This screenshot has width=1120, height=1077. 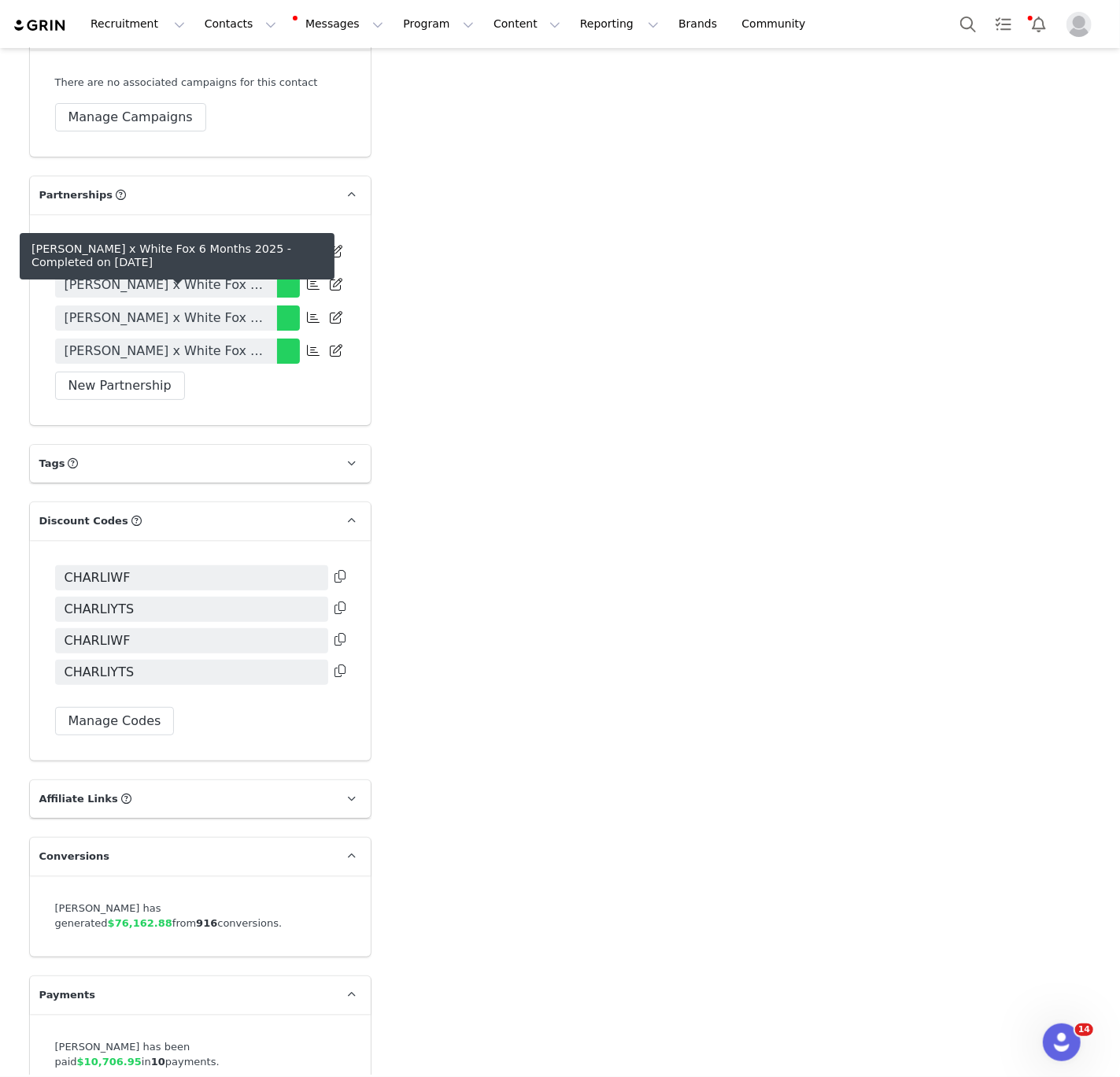 What do you see at coordinates (120, 386) in the screenshot?
I see `button: New Partnership` at bounding box center [120, 386].